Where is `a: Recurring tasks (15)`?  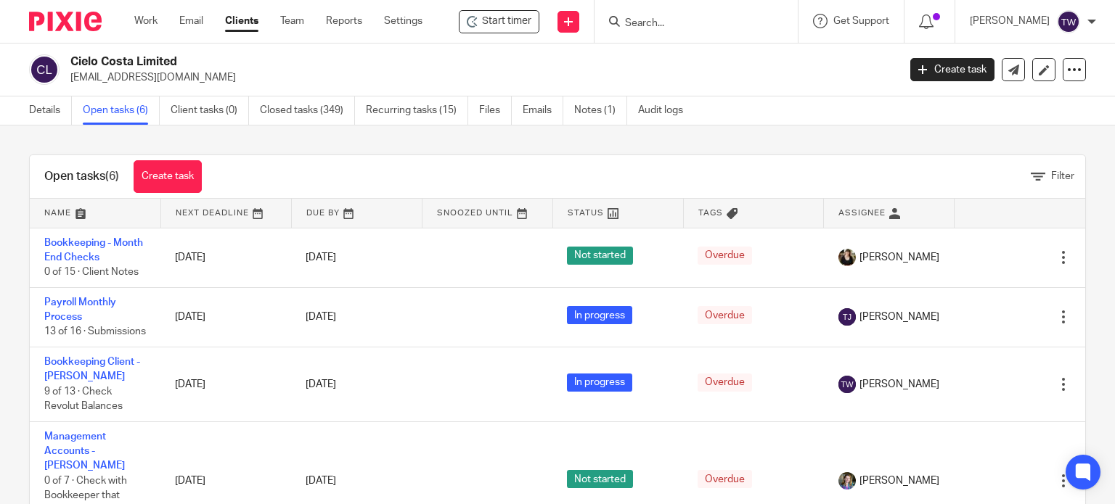 a: Recurring tasks (15) is located at coordinates (417, 110).